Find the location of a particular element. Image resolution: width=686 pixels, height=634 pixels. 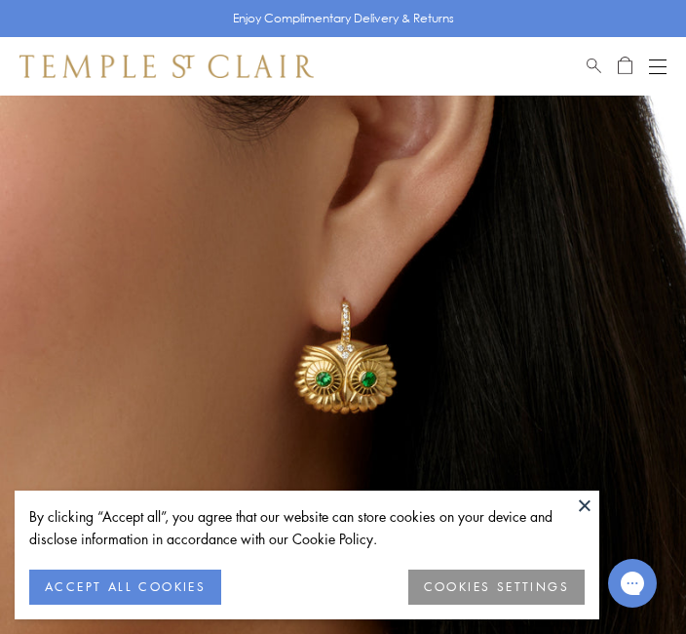

button: COOKIES SETTINGS is located at coordinates (496, 587).